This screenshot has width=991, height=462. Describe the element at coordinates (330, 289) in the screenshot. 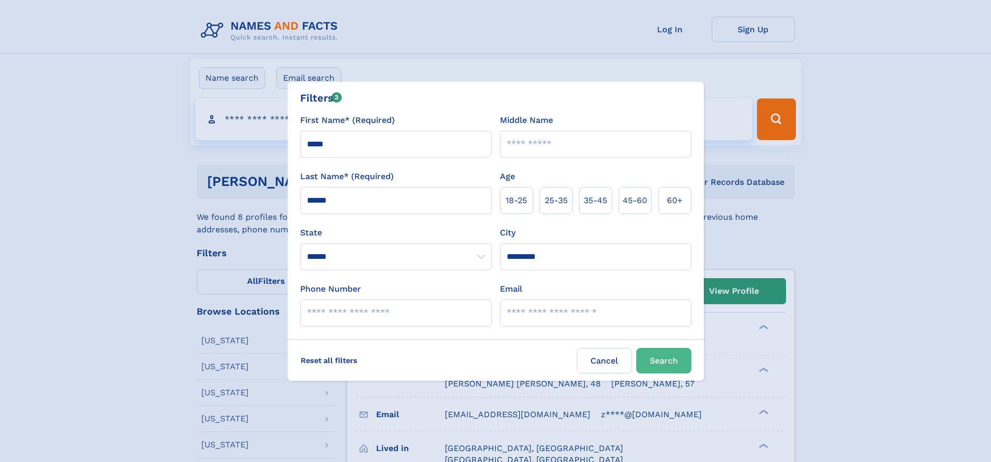

I see `label: Phone Number` at that location.